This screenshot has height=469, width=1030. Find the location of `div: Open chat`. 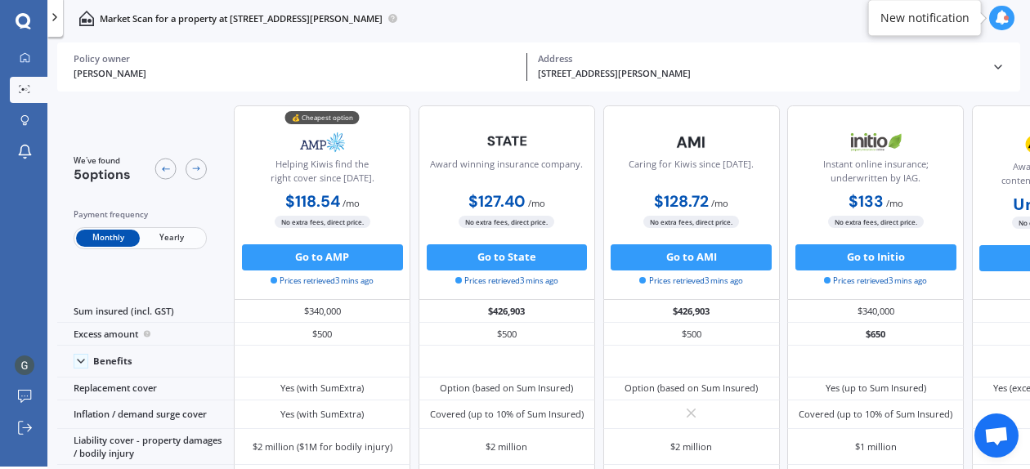

div: Open chat is located at coordinates (997, 436).